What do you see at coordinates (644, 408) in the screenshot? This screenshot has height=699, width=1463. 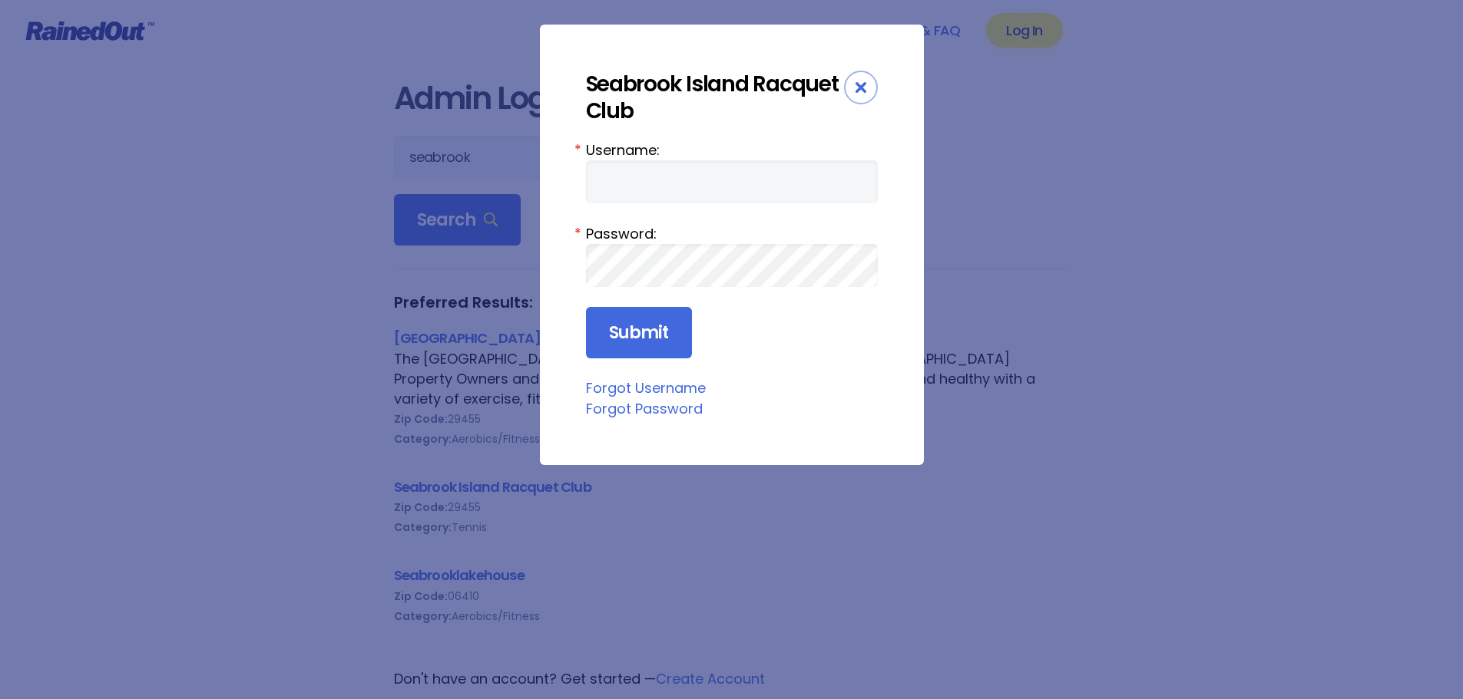 I see `a: Forgot Password` at bounding box center [644, 408].